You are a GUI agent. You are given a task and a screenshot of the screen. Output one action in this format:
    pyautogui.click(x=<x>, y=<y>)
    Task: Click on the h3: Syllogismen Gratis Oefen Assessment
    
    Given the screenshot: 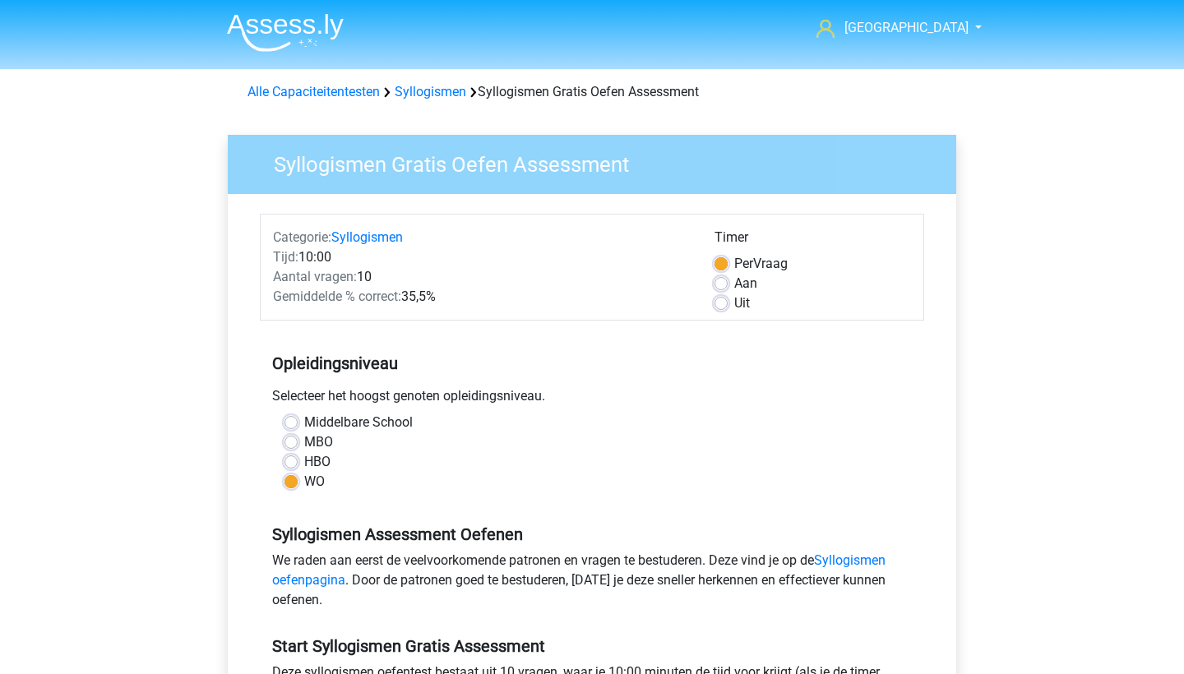 What is the action you would take?
    pyautogui.click(x=599, y=161)
    